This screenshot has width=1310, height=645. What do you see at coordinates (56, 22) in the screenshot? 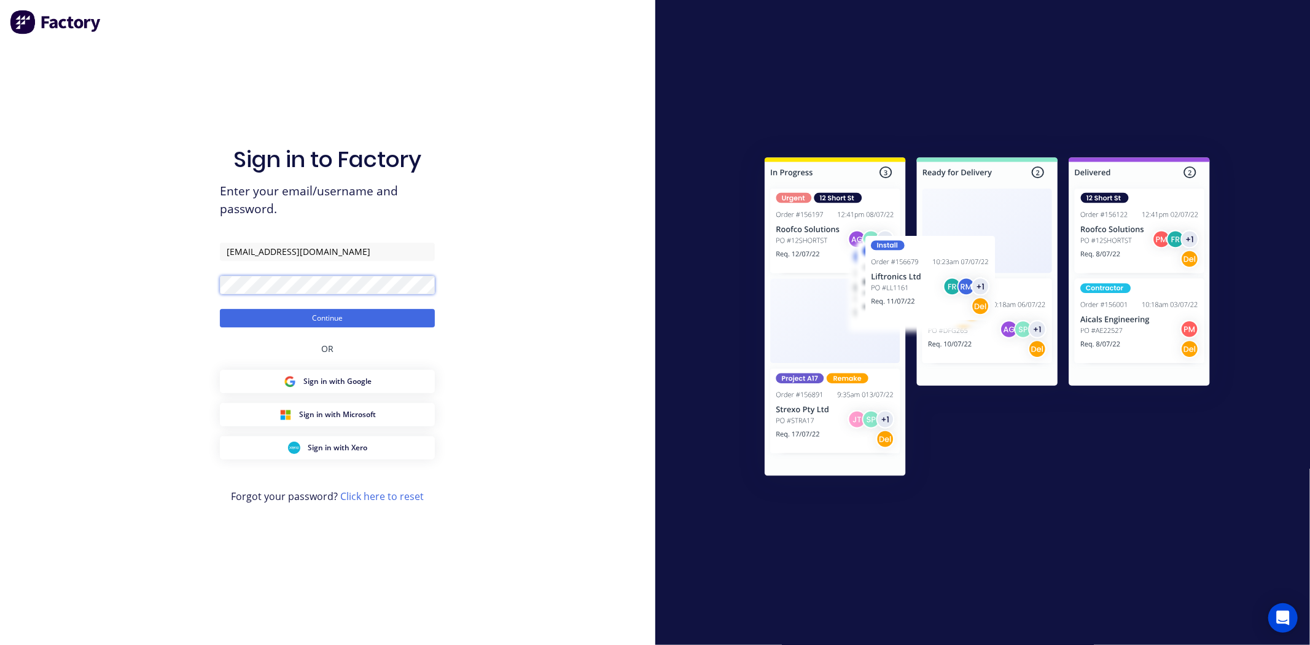
I see `img: Factory` at bounding box center [56, 22].